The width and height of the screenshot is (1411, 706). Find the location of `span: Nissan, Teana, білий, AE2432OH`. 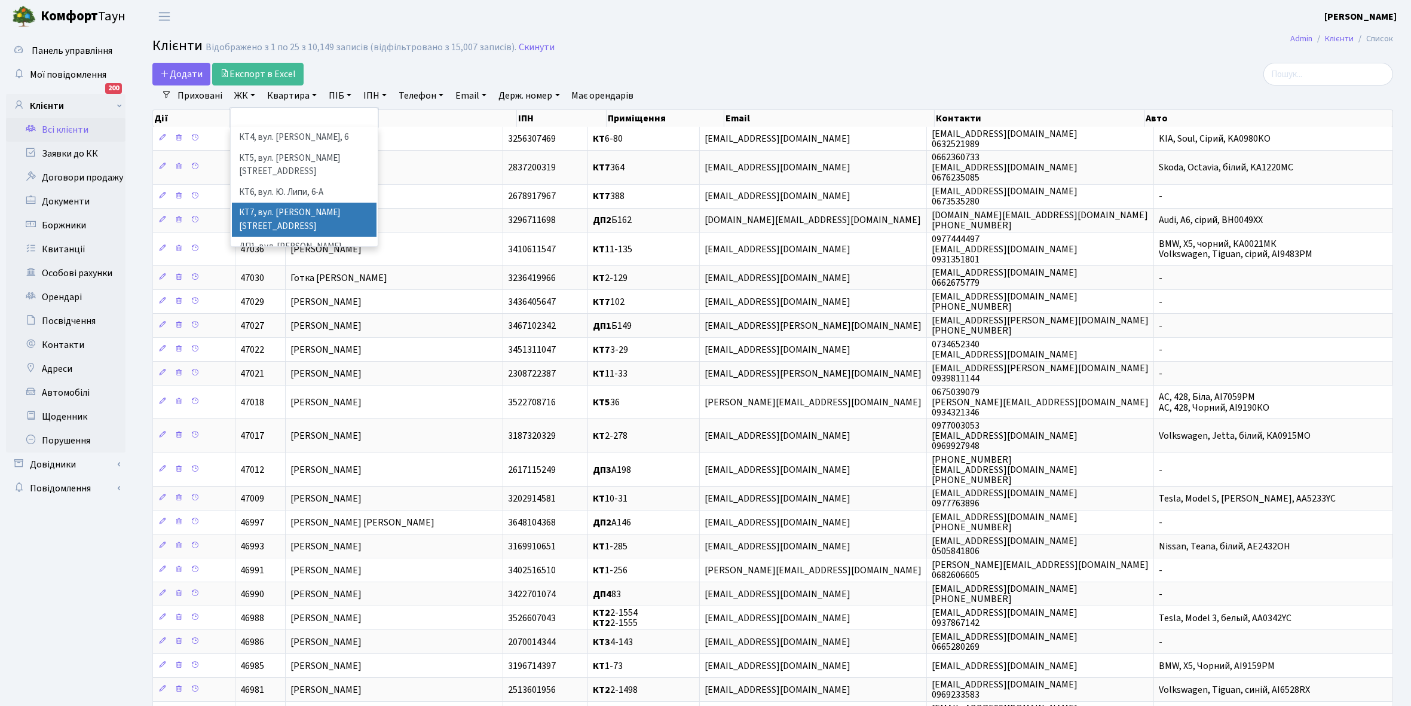

span: Nissan, Teana, білий, AE2432OH is located at coordinates (1225, 546).